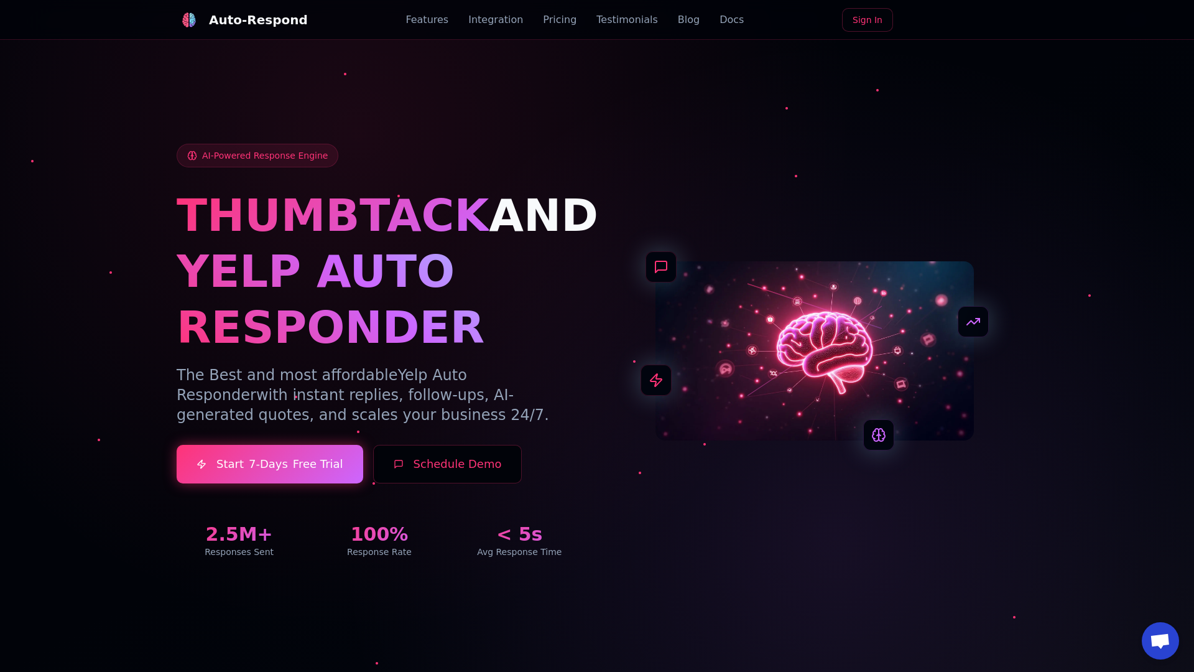 This screenshot has width=1194, height=672. Describe the element at coordinates (270, 464) in the screenshot. I see `a: Start7-DaysFree Trial` at that location.